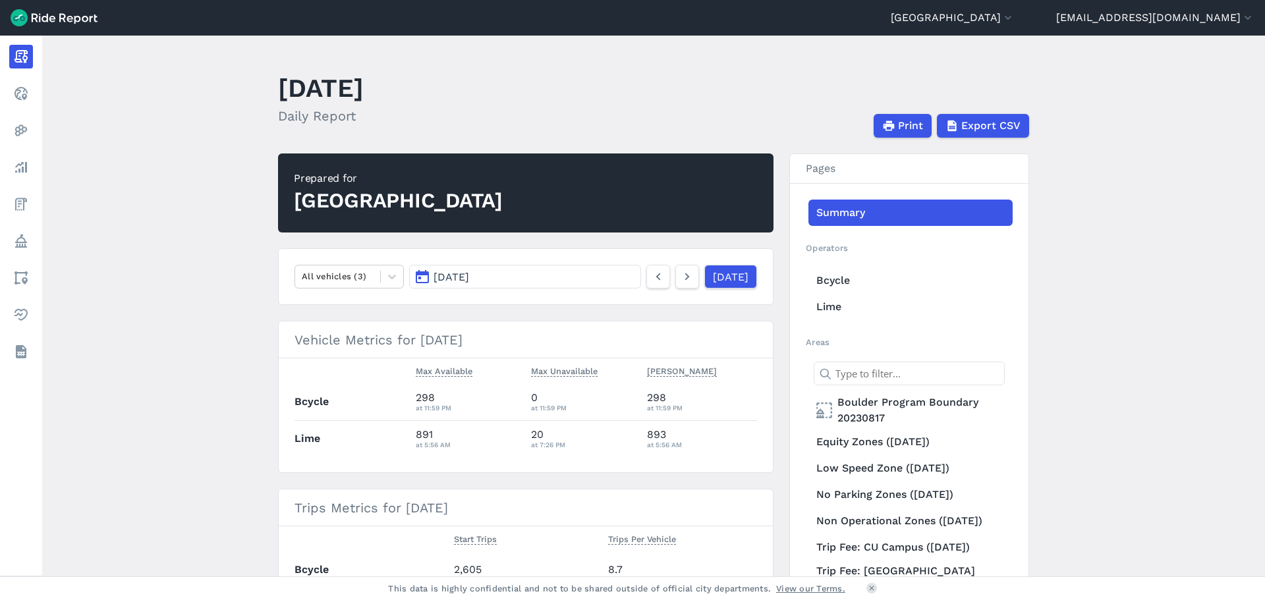  I want to click on span: Export CSV, so click(991, 126).